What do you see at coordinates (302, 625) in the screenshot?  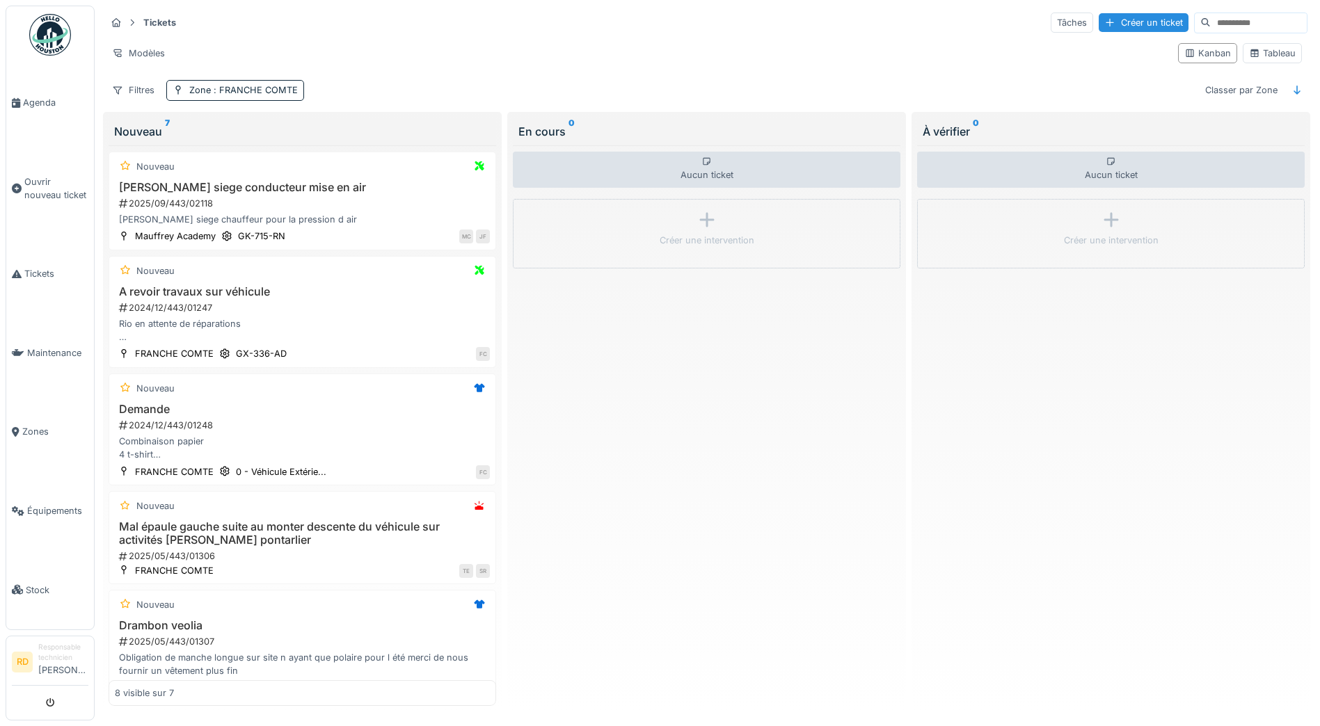 I see `h3: Drambon veolia` at bounding box center [302, 625].